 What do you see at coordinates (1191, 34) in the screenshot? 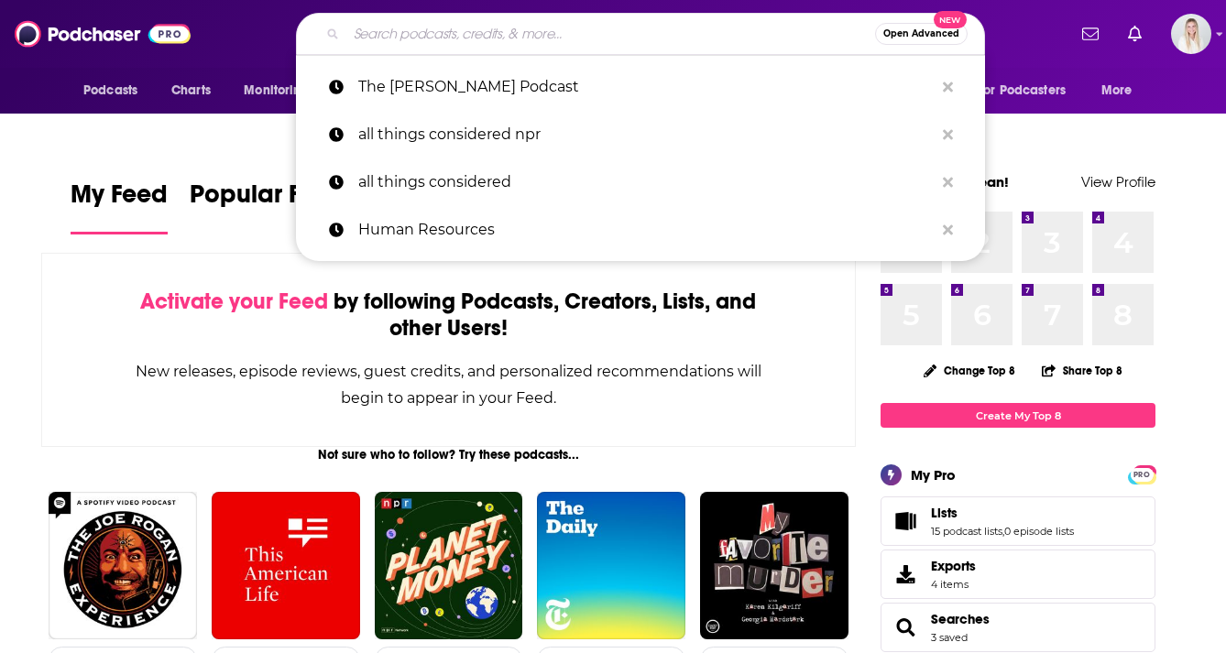
I see `span: Logged in as smclean` at bounding box center [1191, 34].